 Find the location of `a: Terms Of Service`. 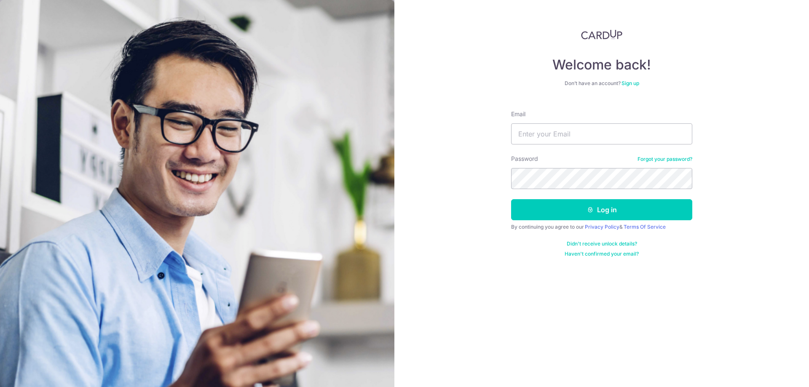

a: Terms Of Service is located at coordinates (645, 227).